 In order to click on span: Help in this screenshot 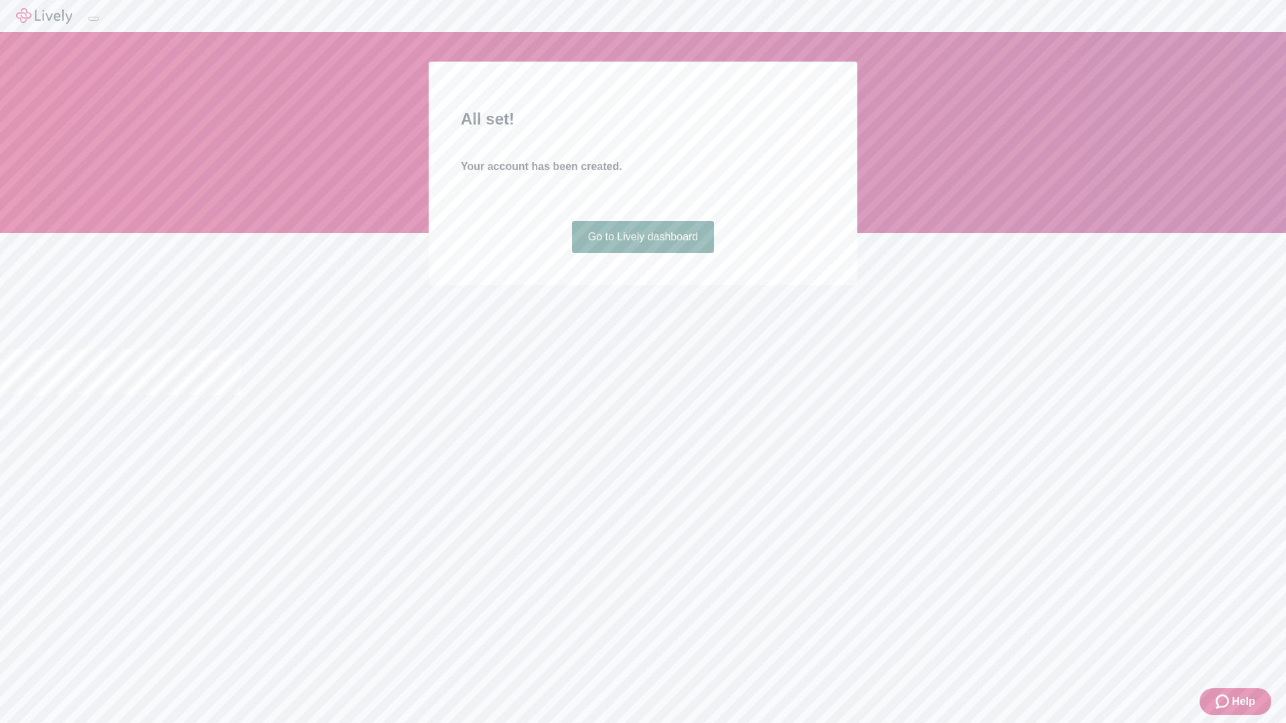, I will do `click(1243, 702)`.